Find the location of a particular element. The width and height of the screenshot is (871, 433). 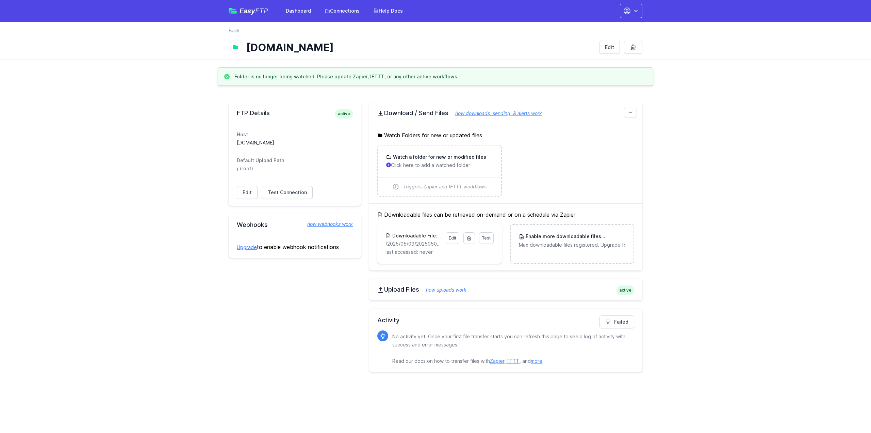

a: Back is located at coordinates (234, 31).